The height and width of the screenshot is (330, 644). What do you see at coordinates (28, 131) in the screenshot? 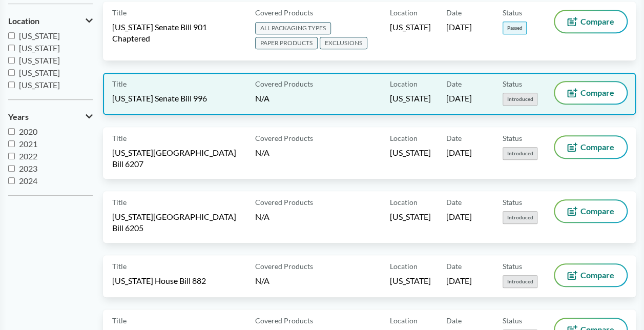
I see `span: 2020` at bounding box center [28, 131].